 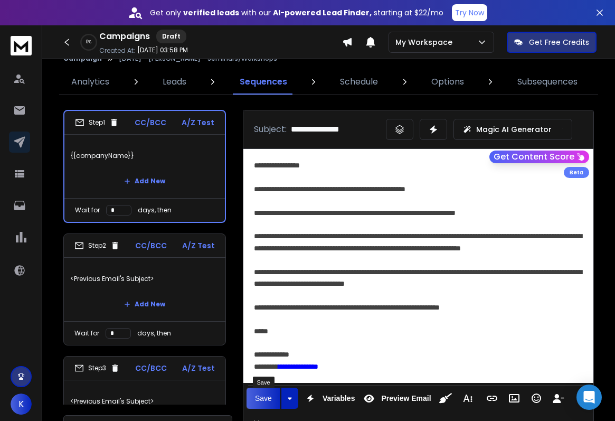 What do you see at coordinates (322, 13) in the screenshot?
I see `strong: AI-powered Lead Finder,` at bounding box center [322, 13].